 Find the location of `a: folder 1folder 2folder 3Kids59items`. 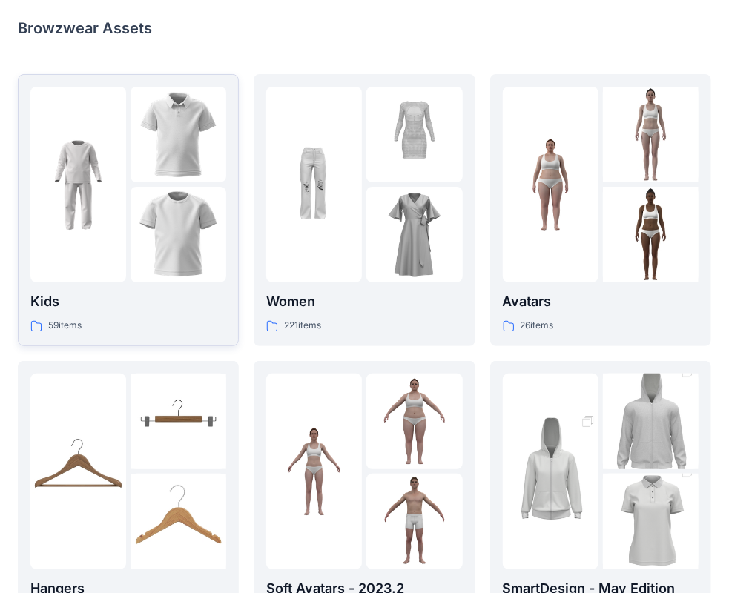

a: folder 1folder 2folder 3Kids59items is located at coordinates (128, 210).